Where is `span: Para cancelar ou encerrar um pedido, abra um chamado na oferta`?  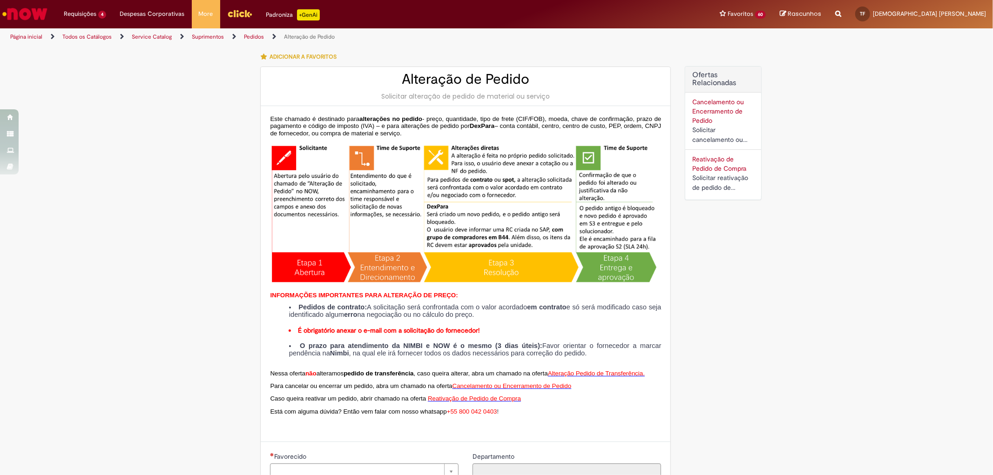
span: Para cancelar ou encerrar um pedido, abra um chamado na oferta is located at coordinates (361, 386).